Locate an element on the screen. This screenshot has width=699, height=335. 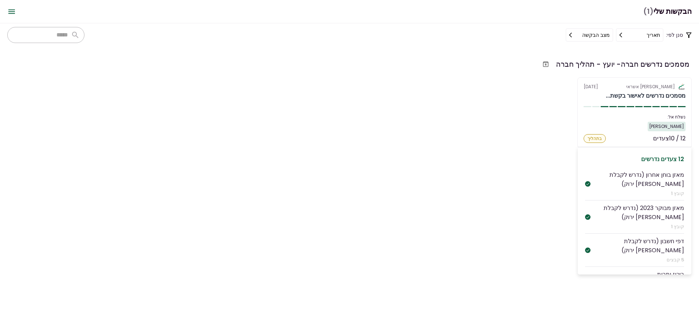
button: העבר לארכיון is located at coordinates (546, 64).